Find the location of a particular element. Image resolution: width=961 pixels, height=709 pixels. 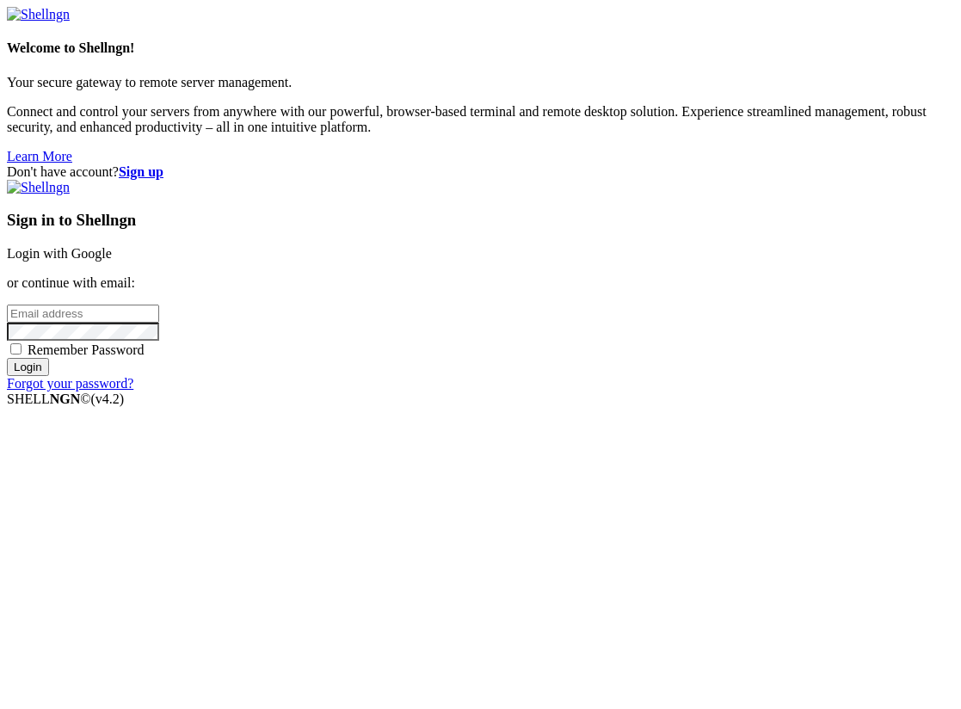

span: Remember Password is located at coordinates (86, 349).